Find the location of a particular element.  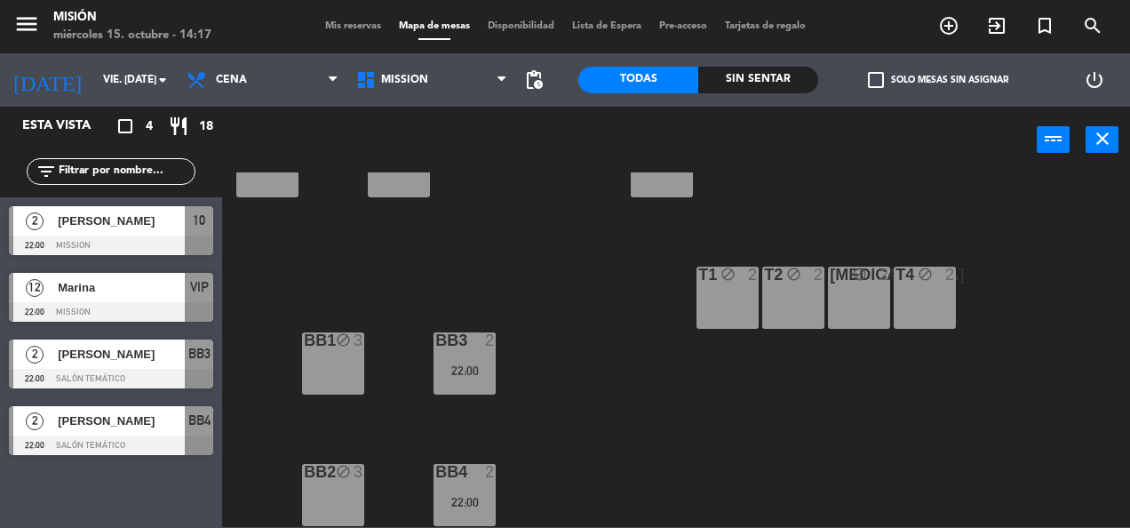

span: Pre-acceso is located at coordinates (683, 26).